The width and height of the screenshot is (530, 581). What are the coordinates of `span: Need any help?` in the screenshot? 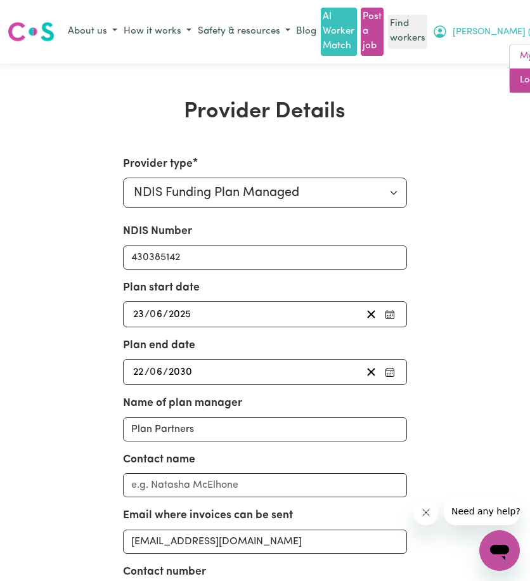 It's located at (42, 14).